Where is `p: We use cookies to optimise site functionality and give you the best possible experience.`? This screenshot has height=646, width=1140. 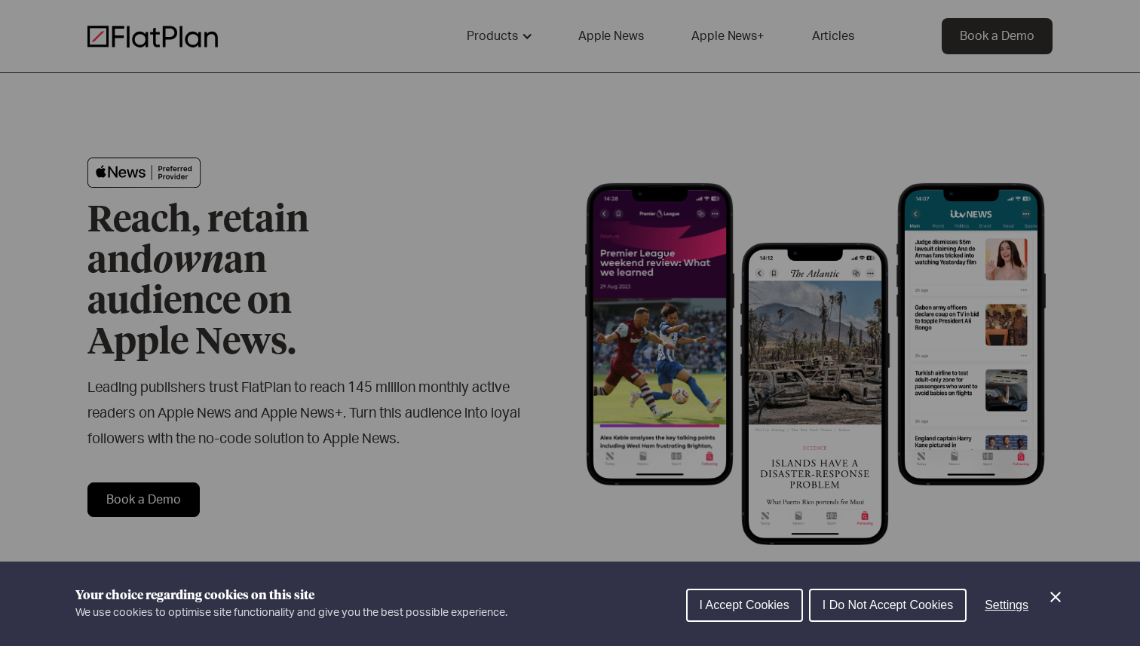
p: We use cookies to optimise site functionality and give you the best possible experience. is located at coordinates (291, 613).